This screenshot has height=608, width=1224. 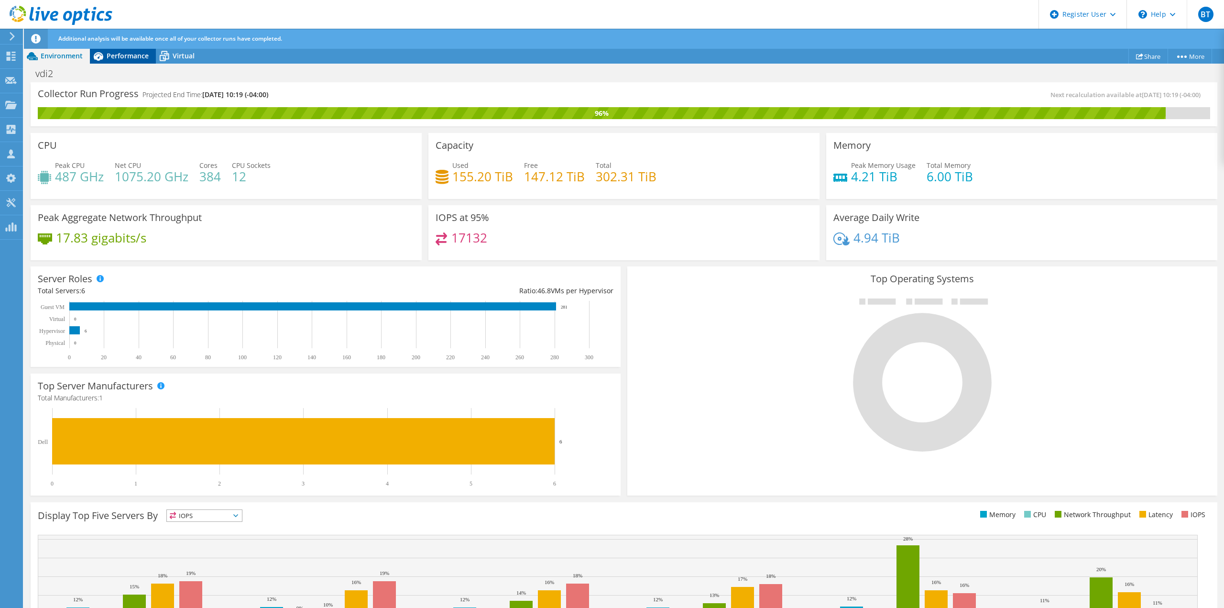 I want to click on h3: Average Daily Write, so click(x=877, y=218).